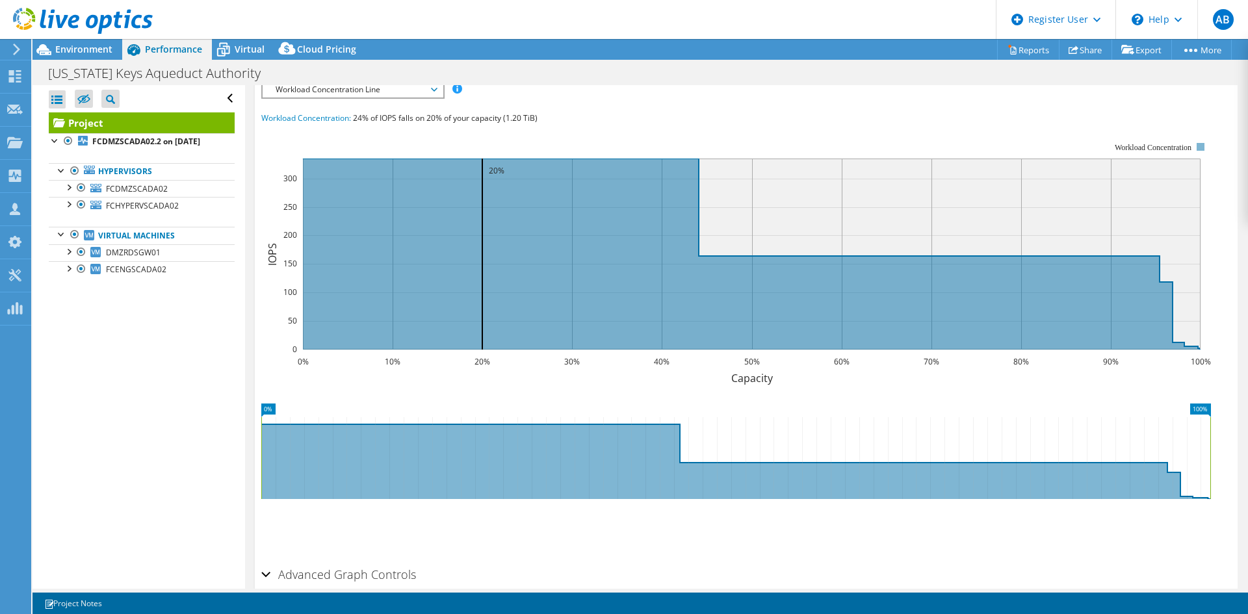 Image resolution: width=1248 pixels, height=614 pixels. I want to click on a: Virtual Machines, so click(142, 235).